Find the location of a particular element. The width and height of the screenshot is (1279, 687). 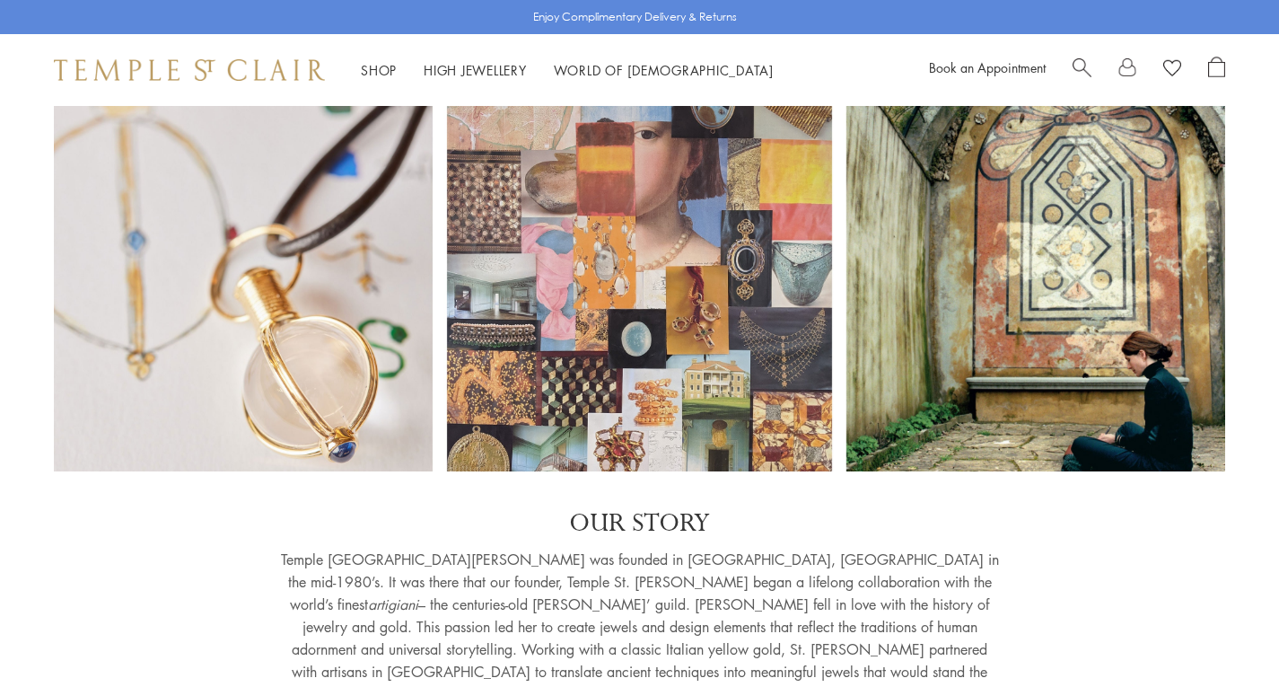

p: OUR STORY is located at coordinates (640, 523).